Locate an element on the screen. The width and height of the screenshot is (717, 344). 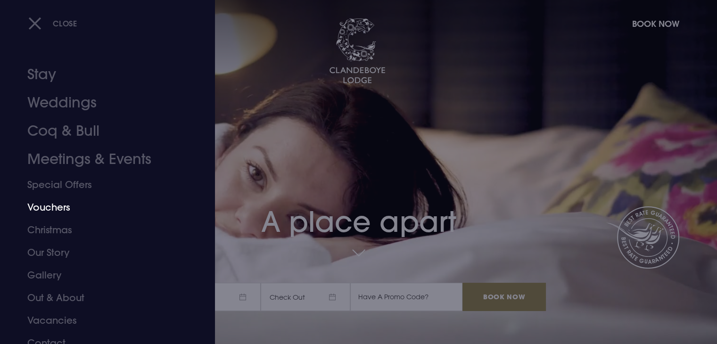
a: Weddings is located at coordinates (102, 103).